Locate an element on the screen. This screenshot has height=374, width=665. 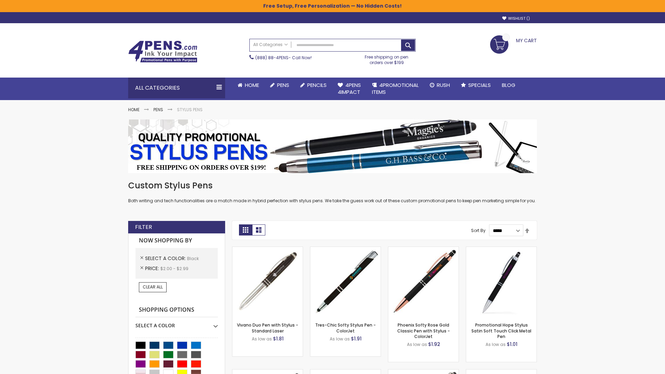
a: (888) 88-4PENS is located at coordinates (272, 57).